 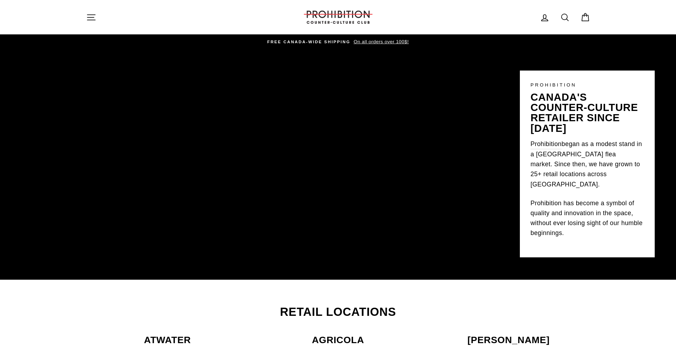 What do you see at coordinates (338, 17) in the screenshot?
I see `img: PROHIBITION COUNTER-CULTURE CLUB` at bounding box center [338, 17].